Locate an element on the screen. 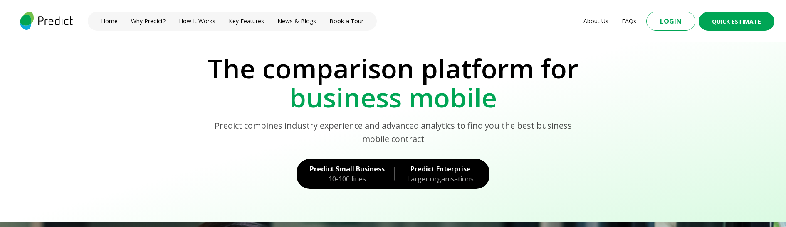 This screenshot has width=786, height=227. div: Larger organisations is located at coordinates (440, 179).